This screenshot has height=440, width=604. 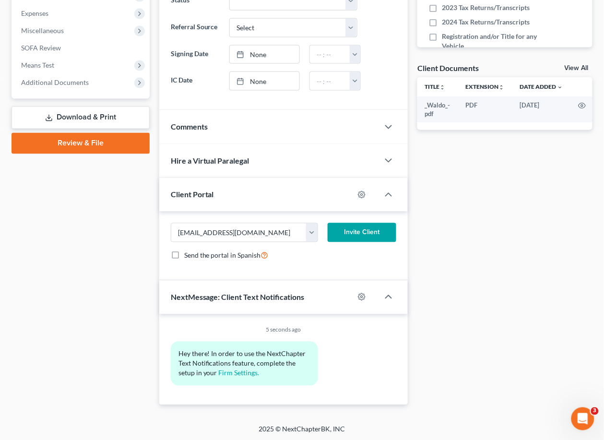 I want to click on span: Hey there! In order to use the NextChapter Text Notifications feature, complete the setup in your, so click(x=243, y=363).